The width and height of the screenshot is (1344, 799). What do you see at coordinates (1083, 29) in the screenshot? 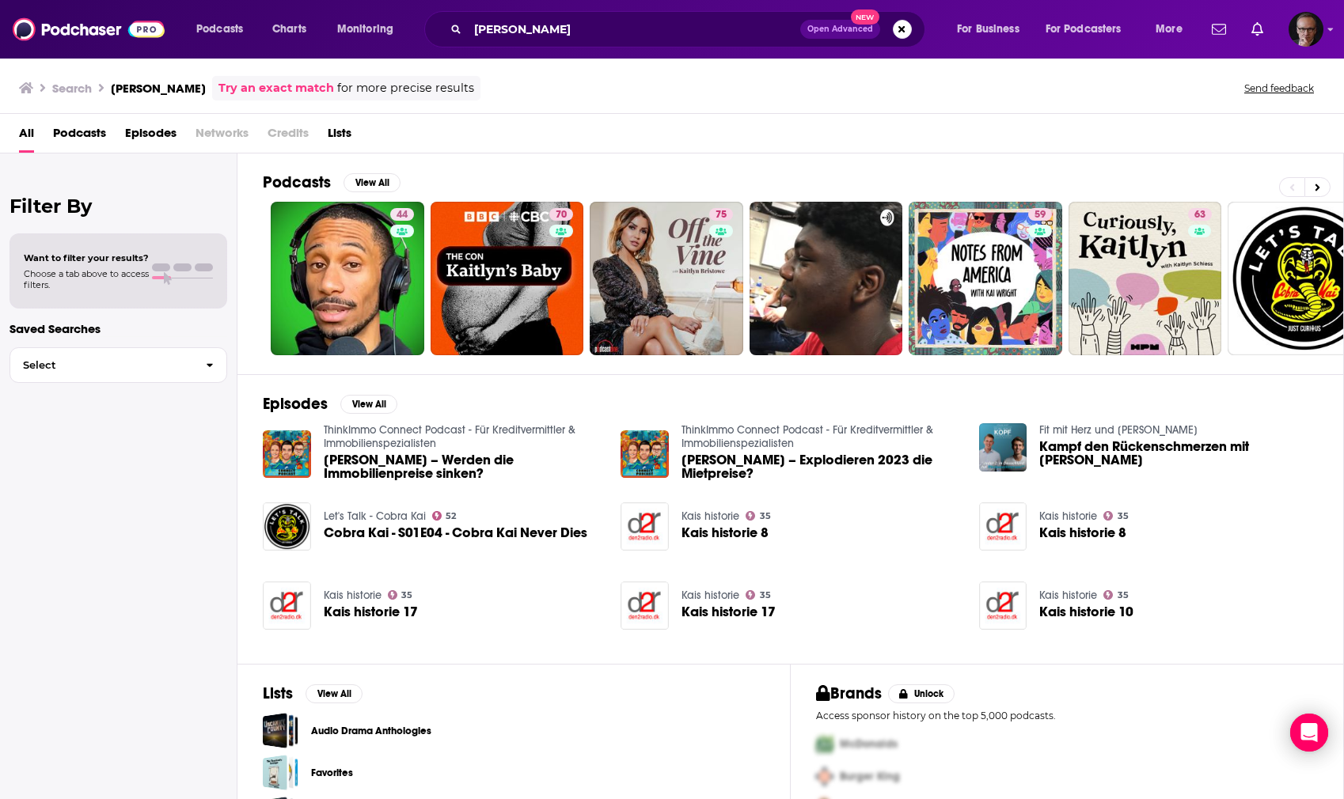
I see `span: For Podcasters` at bounding box center [1083, 29].